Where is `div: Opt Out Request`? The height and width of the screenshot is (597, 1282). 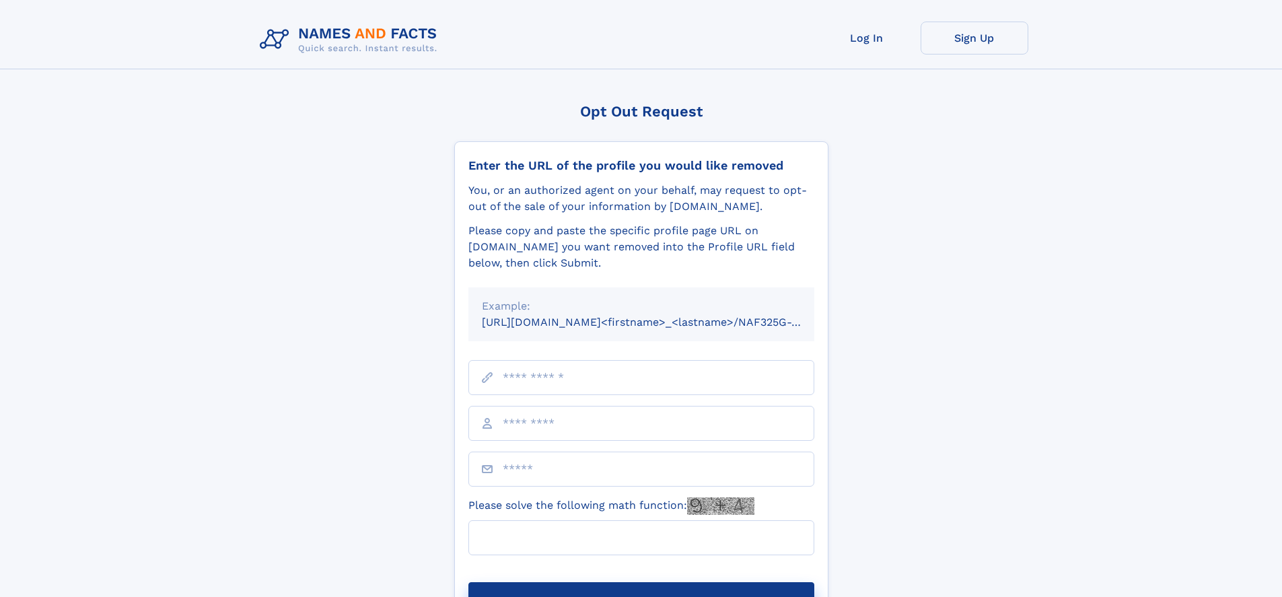 div: Opt Out Request is located at coordinates (642, 111).